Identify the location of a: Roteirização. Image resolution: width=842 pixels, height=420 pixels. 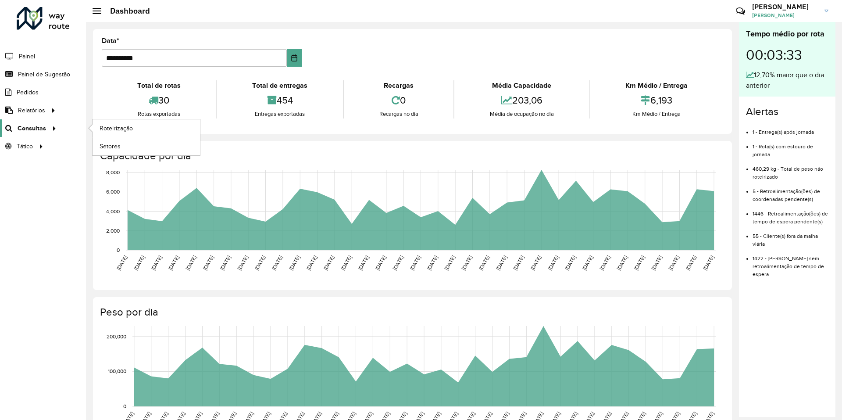
(146, 128).